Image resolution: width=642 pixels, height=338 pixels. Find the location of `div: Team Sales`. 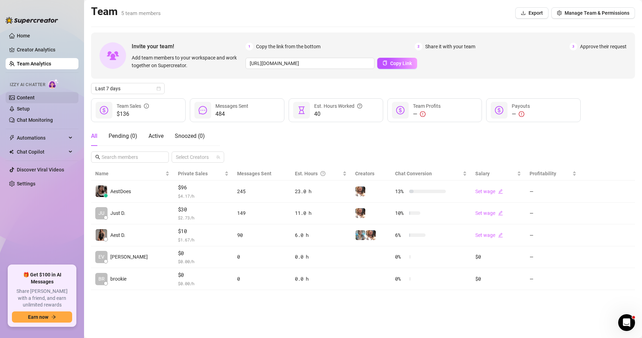

div: Team Sales is located at coordinates (133, 106).